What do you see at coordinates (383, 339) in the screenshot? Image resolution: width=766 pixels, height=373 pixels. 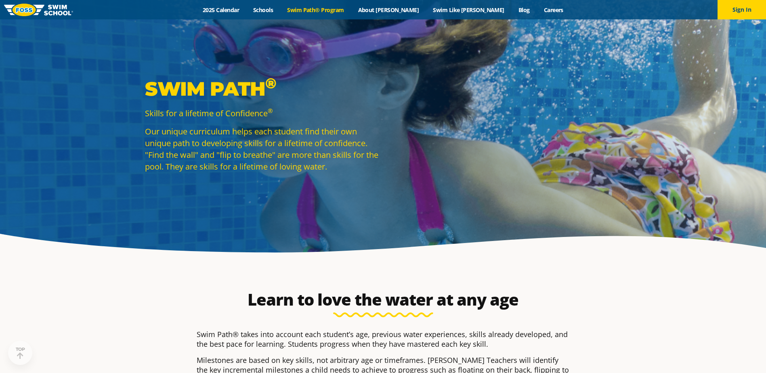 I see `p: Swim Path® takes into account each student’s age, previous water experiences, skills already deve...` at bounding box center [383, 339].